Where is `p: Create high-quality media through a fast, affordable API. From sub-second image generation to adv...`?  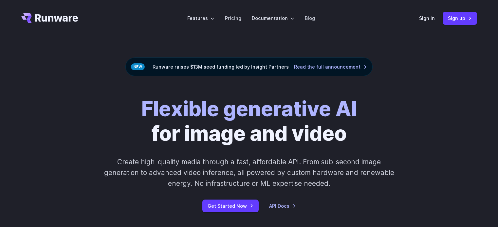
p: Create high-quality media through a fast, affordable API. From sub-second image generation to adv... is located at coordinates (249, 173).